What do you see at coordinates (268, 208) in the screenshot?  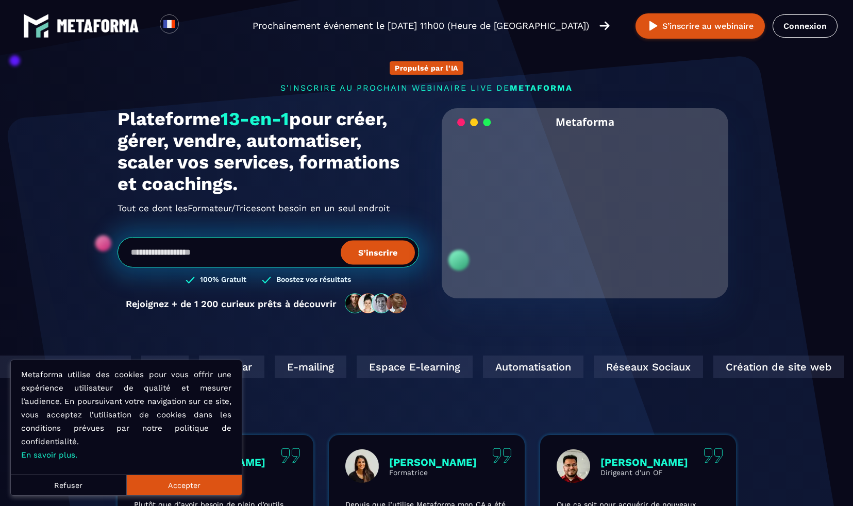 I see `h2: Tout ce dont les ont besoin en un seul endroit` at bounding box center [268, 208].